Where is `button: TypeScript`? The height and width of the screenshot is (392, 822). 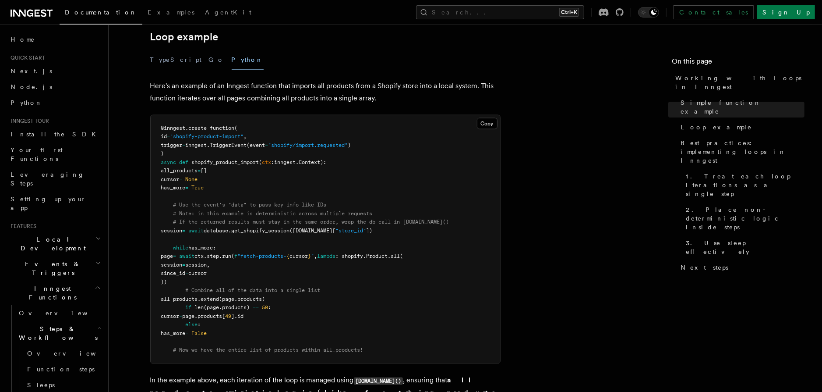 button: TypeScript is located at coordinates (176, 60).